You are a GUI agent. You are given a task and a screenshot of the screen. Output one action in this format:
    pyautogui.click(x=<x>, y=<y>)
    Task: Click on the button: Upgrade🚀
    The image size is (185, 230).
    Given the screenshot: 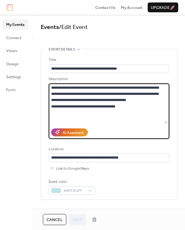 What is the action you would take?
    pyautogui.click(x=162, y=7)
    